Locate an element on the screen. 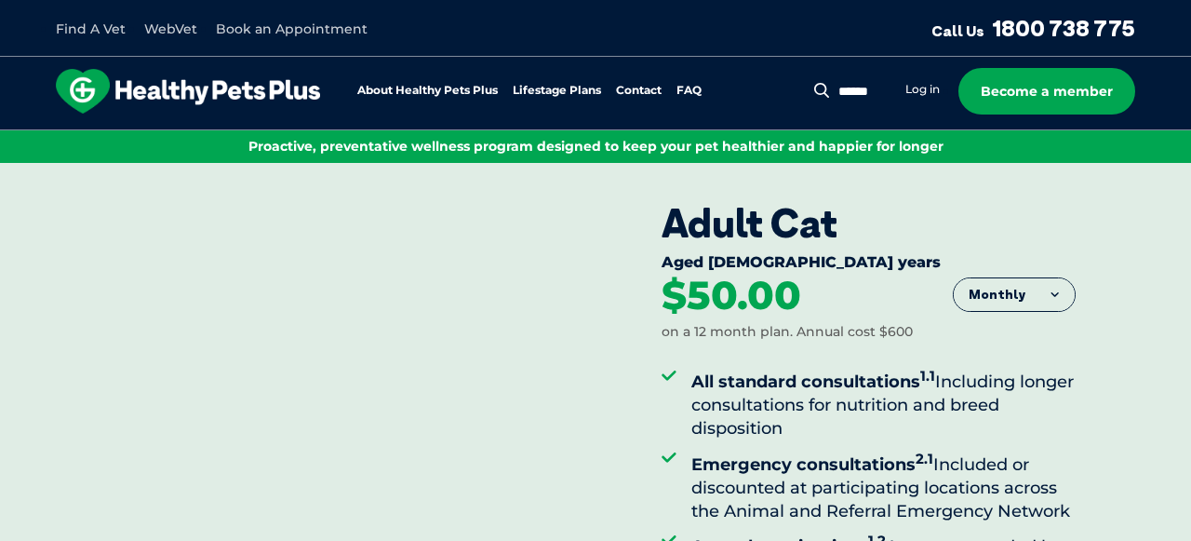 The image size is (1191, 541). sup: 1.1 is located at coordinates (928, 375).